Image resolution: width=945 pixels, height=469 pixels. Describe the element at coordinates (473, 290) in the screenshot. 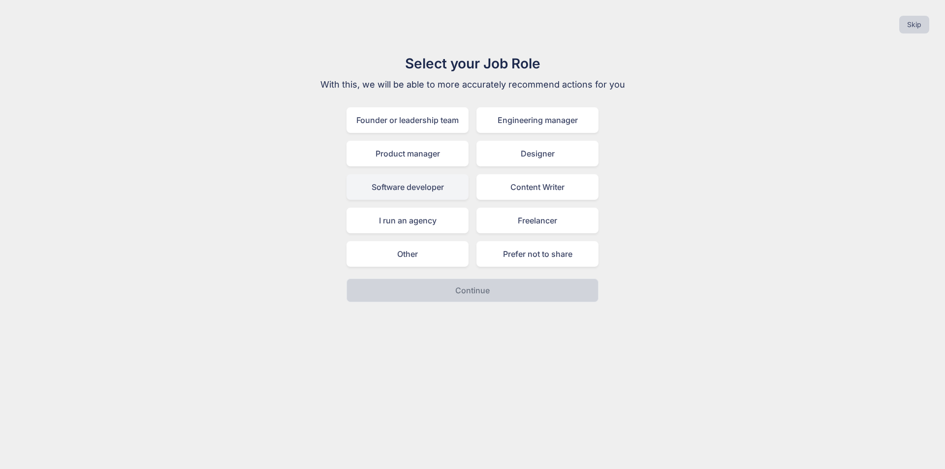

I see `button: Continue` at that location.